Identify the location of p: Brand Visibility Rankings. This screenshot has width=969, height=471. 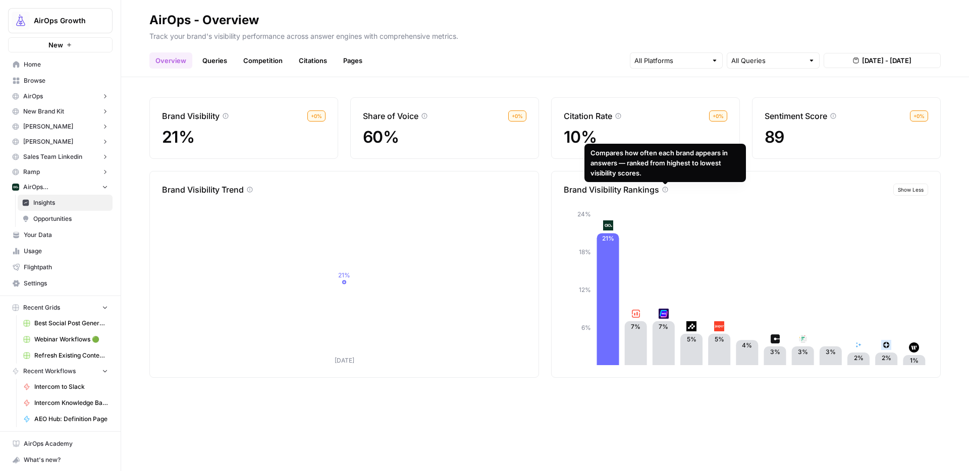
(611, 190).